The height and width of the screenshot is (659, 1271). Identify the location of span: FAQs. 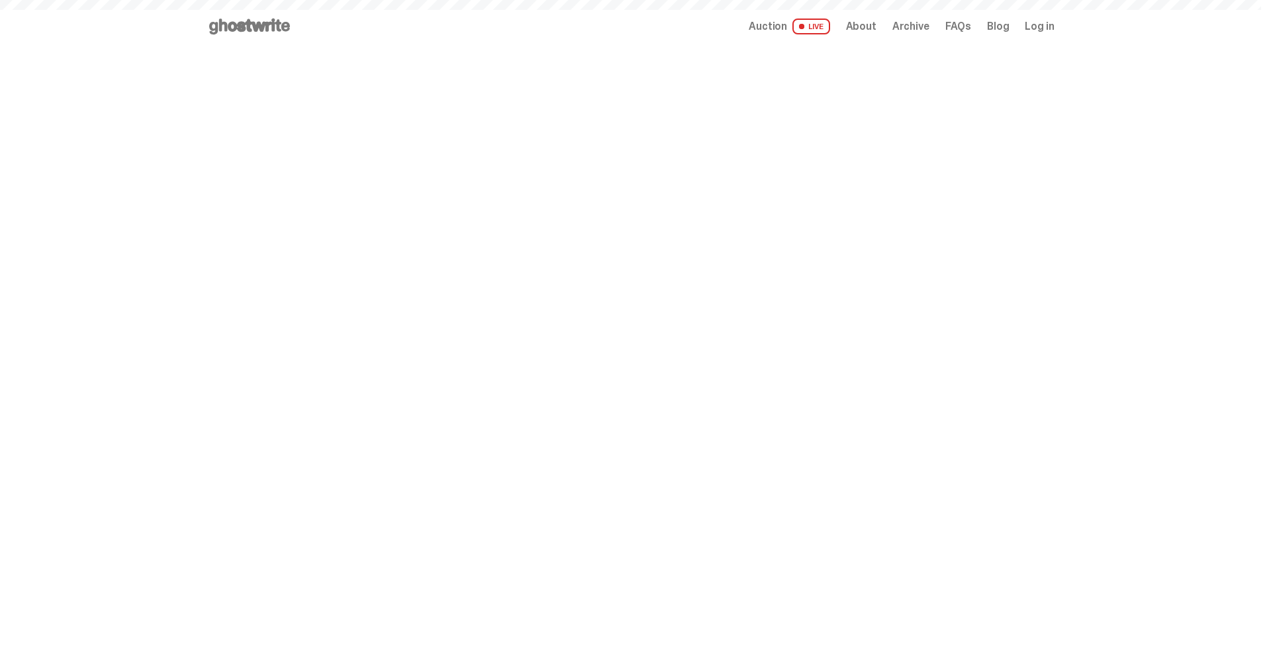
(958, 26).